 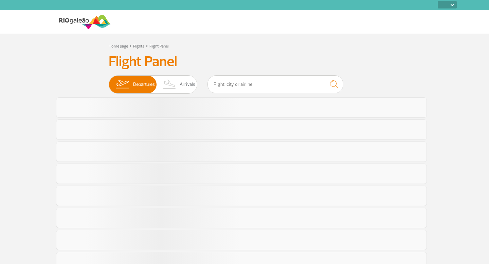 What do you see at coordinates (275, 84) in the screenshot?
I see `input: Flight, city or airline` at bounding box center [275, 84].